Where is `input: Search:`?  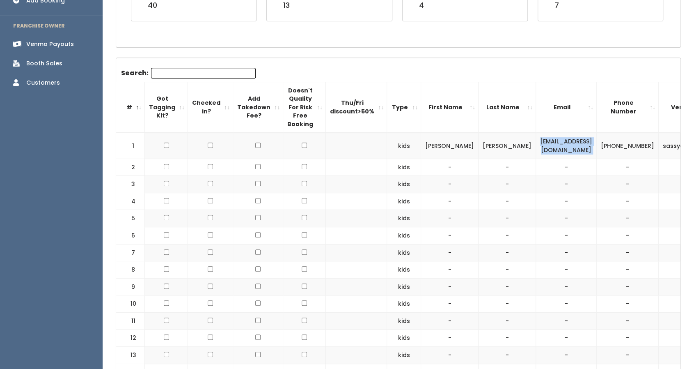 input: Search: is located at coordinates (203, 73).